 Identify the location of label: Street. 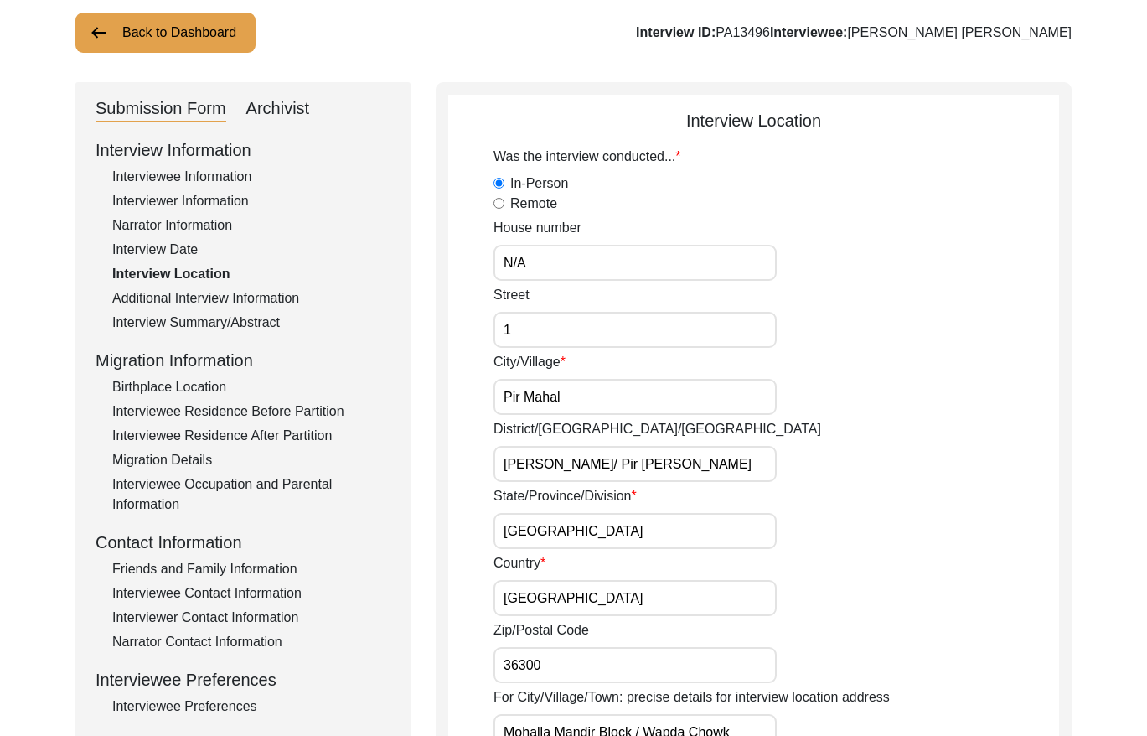
(511, 295).